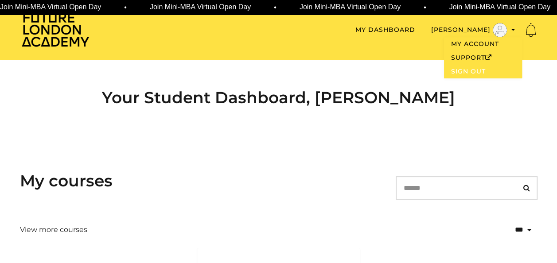 This screenshot has width=557, height=263. What do you see at coordinates (473, 30) in the screenshot?
I see `button: Toggle menu` at bounding box center [473, 30].